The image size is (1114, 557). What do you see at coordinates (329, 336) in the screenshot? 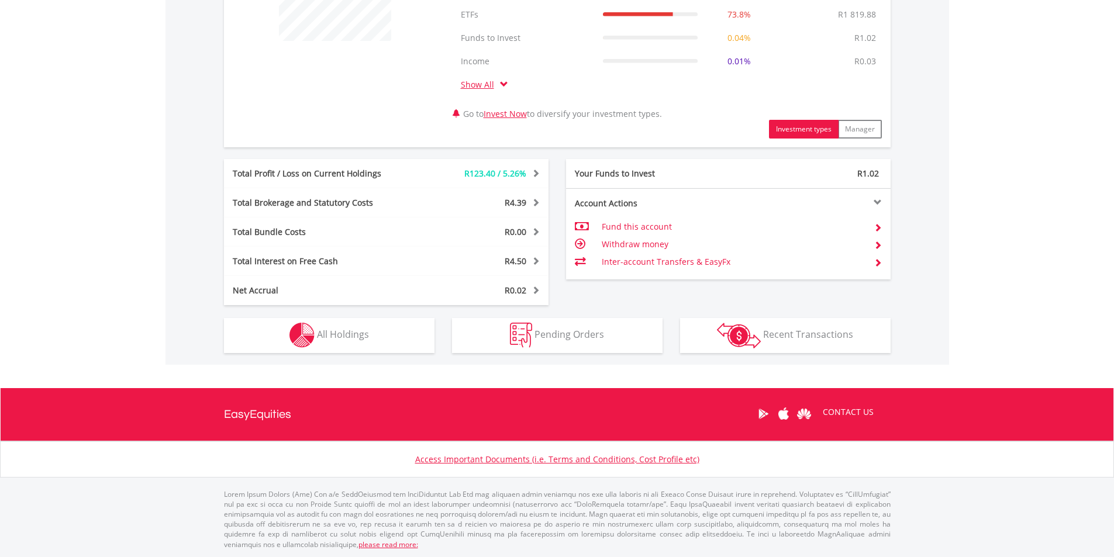
I see `button: All Holdings` at bounding box center [329, 336].